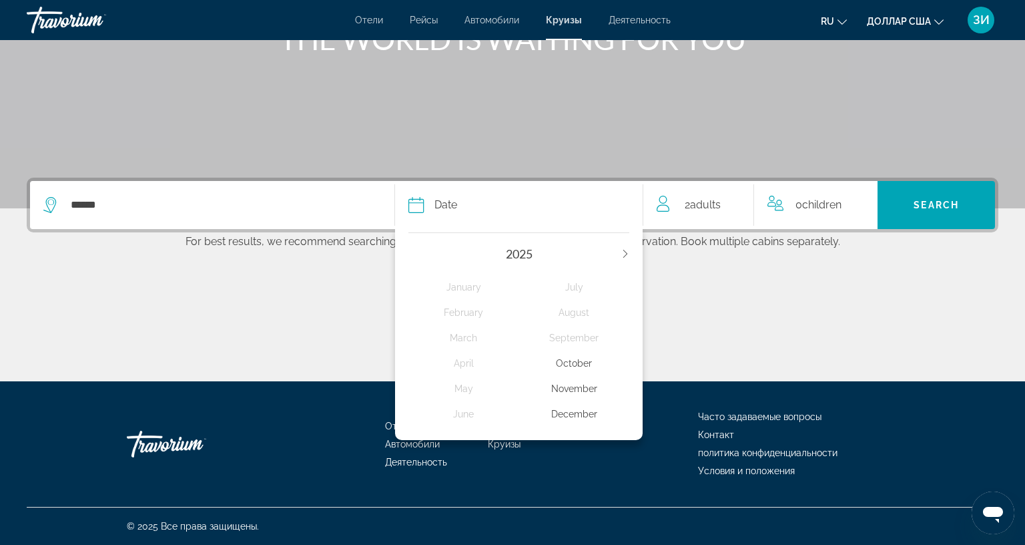 The width and height of the screenshot is (1025, 545). Describe the element at coordinates (463, 388) in the screenshot. I see `button: Select may 2025` at that location.